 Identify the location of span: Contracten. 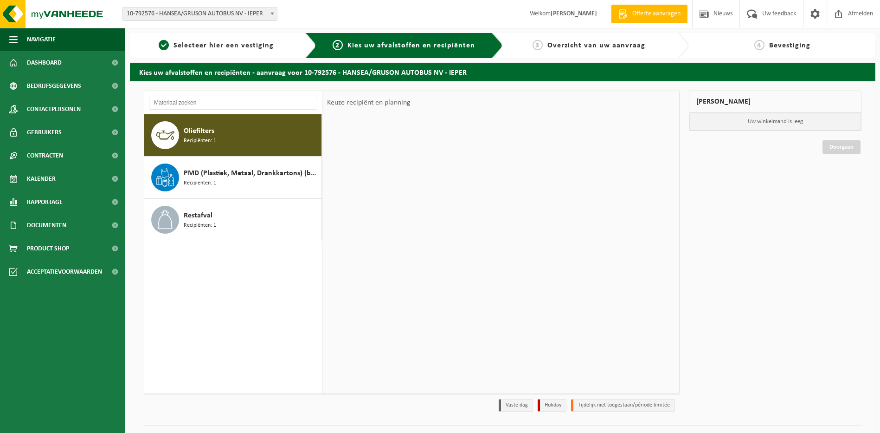
(45, 155).